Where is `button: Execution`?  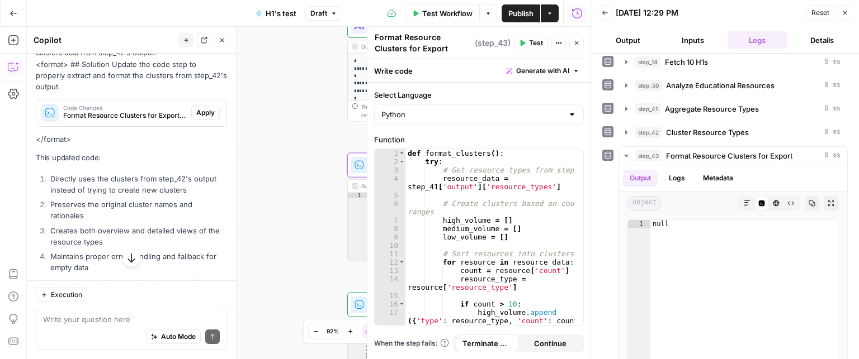
button: Execution is located at coordinates (61, 295).